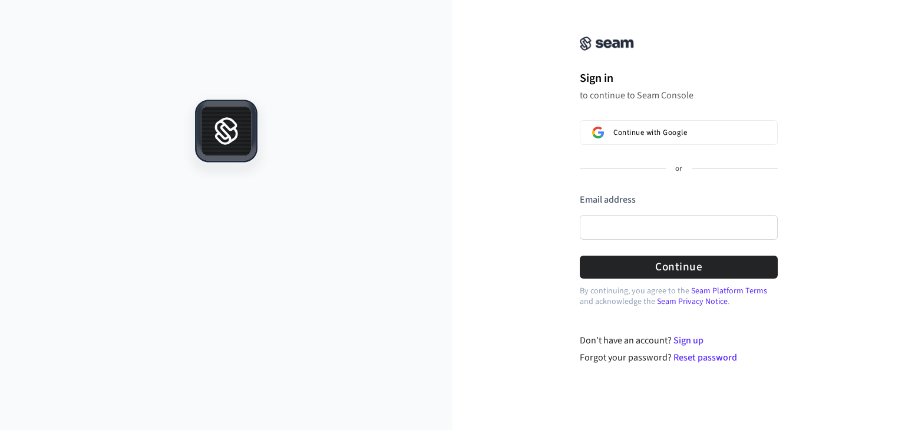 The width and height of the screenshot is (905, 430). What do you see at coordinates (679, 78) in the screenshot?
I see `h1: Sign in` at bounding box center [679, 78].